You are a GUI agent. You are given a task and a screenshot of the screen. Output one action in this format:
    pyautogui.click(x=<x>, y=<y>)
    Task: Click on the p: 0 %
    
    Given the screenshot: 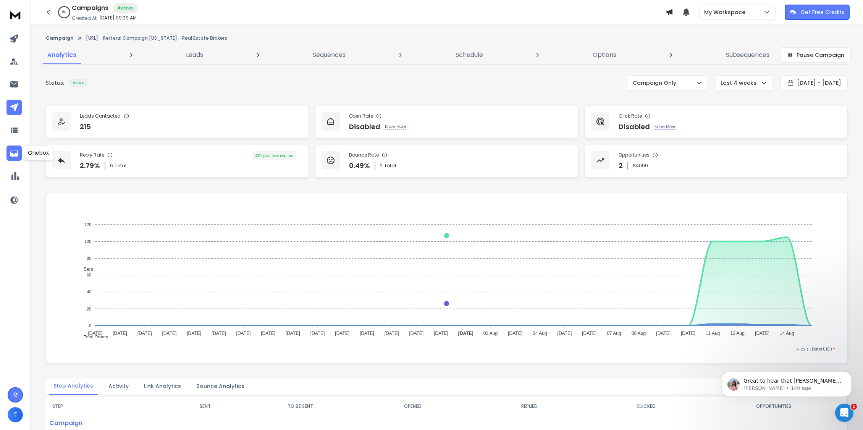 What is the action you would take?
    pyautogui.click(x=64, y=12)
    